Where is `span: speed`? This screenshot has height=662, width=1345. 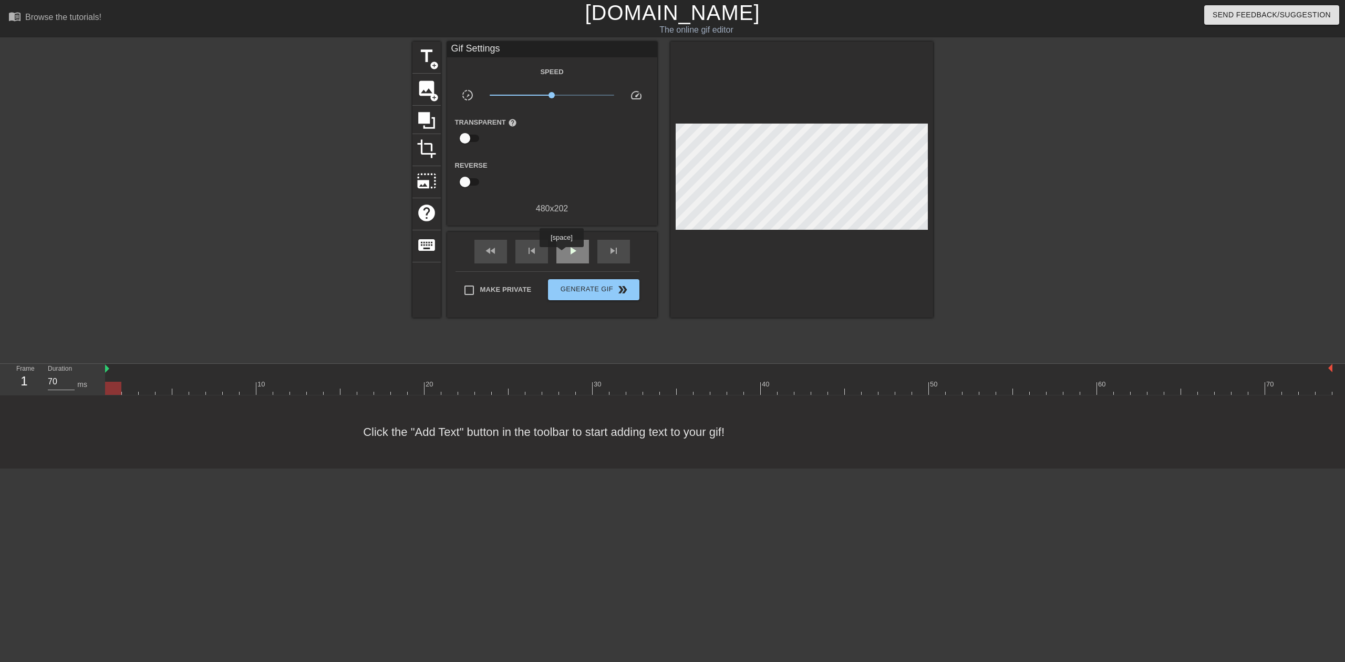 span: speed is located at coordinates (636, 95).